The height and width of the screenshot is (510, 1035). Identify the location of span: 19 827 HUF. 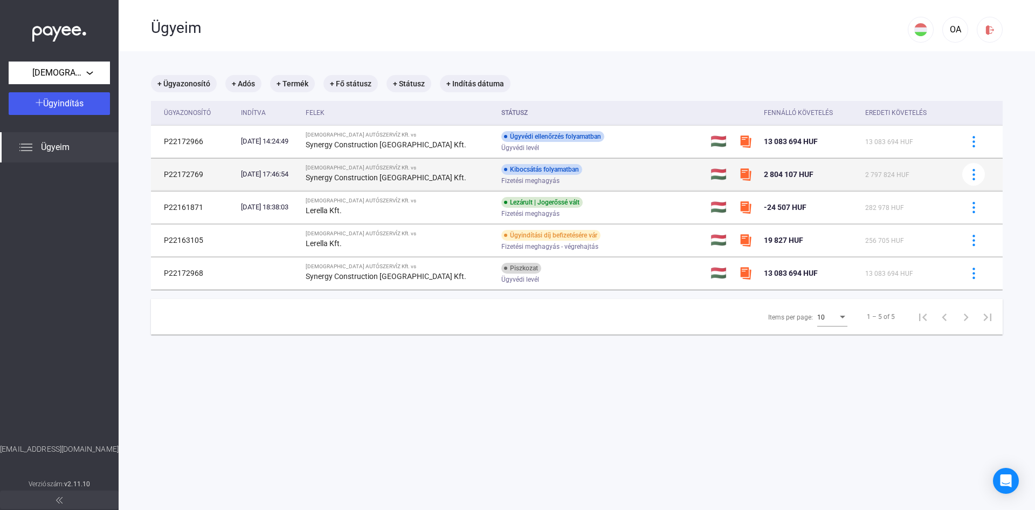
(784, 240).